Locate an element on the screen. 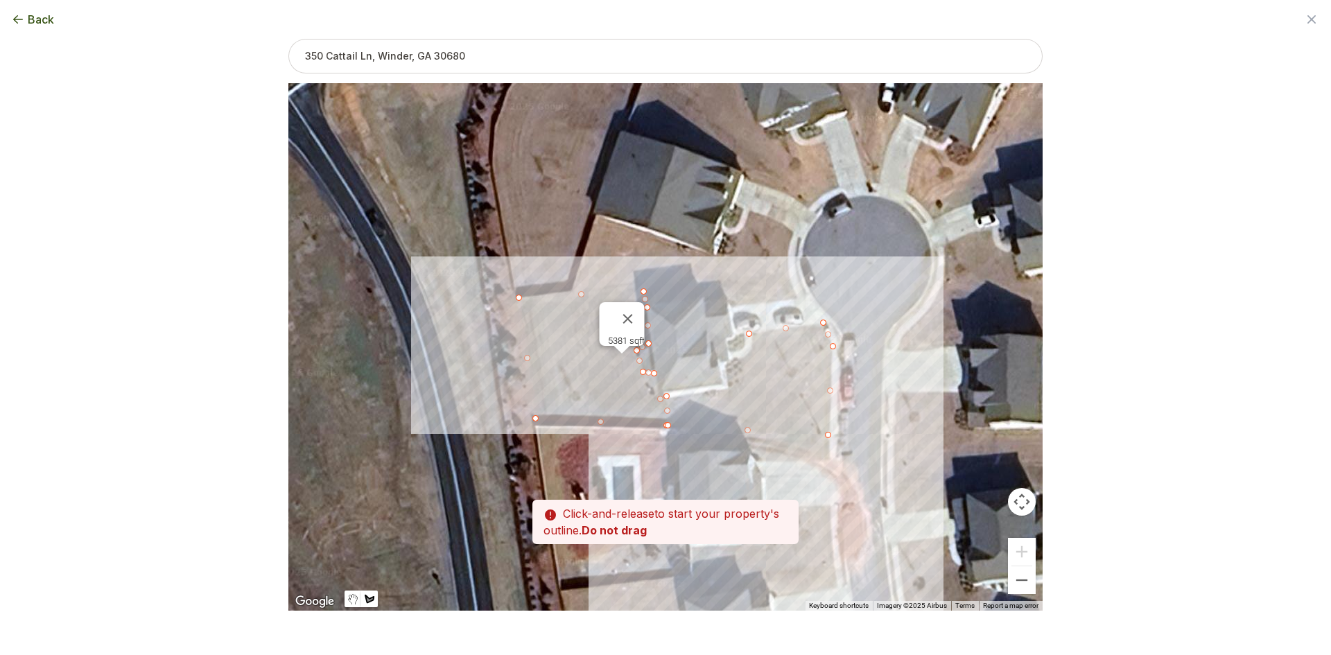  a: Terms (opens in new tab) is located at coordinates (965, 605).